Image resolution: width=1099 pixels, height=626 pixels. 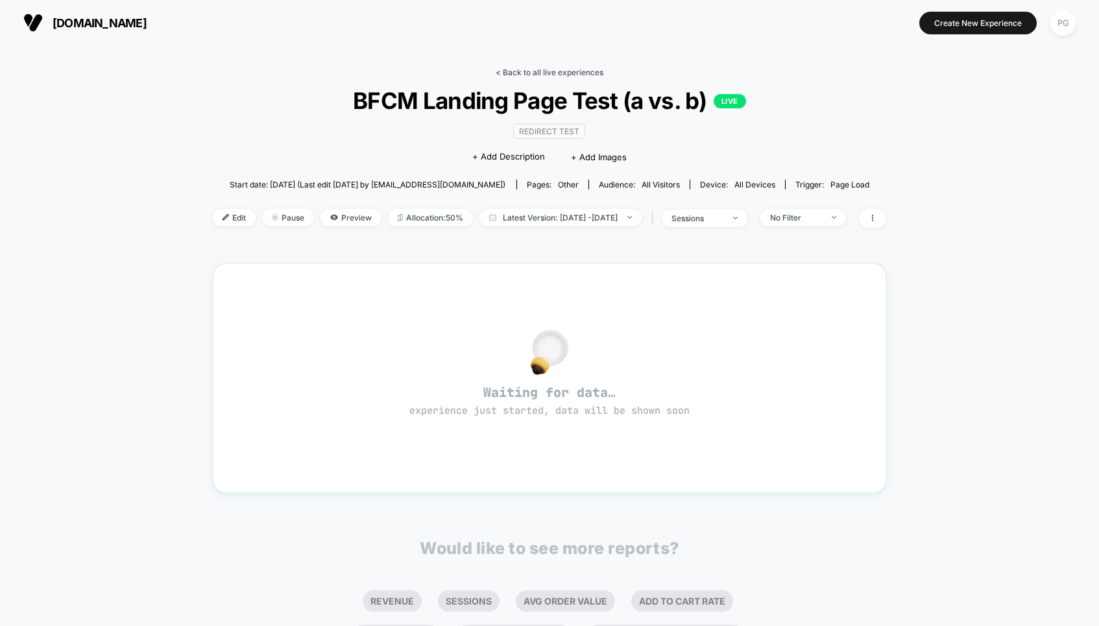 I want to click on span: Waiting for data…, so click(x=550, y=401).